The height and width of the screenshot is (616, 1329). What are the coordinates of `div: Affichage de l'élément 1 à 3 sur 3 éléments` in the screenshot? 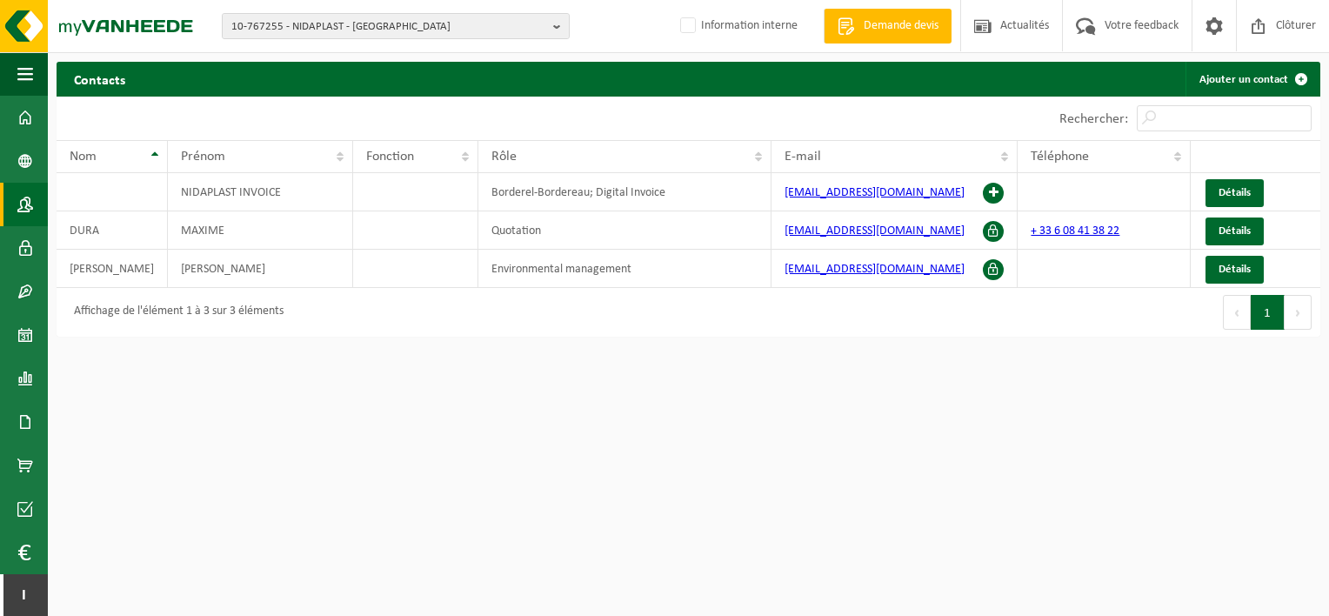 It's located at (174, 312).